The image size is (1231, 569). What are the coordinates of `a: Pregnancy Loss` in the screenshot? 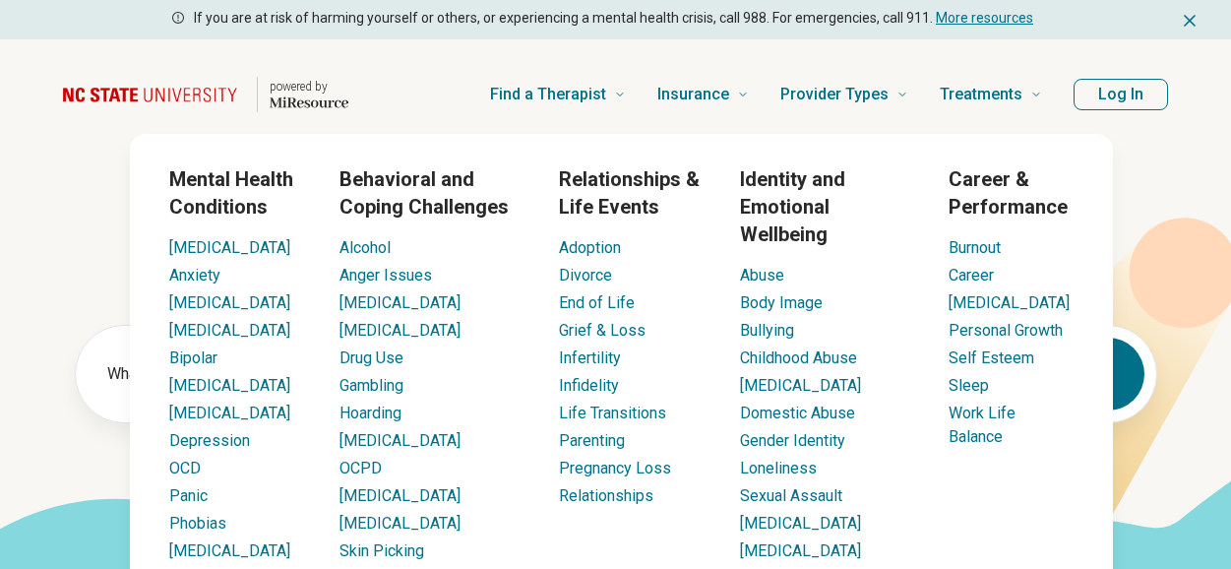 It's located at (615, 467).